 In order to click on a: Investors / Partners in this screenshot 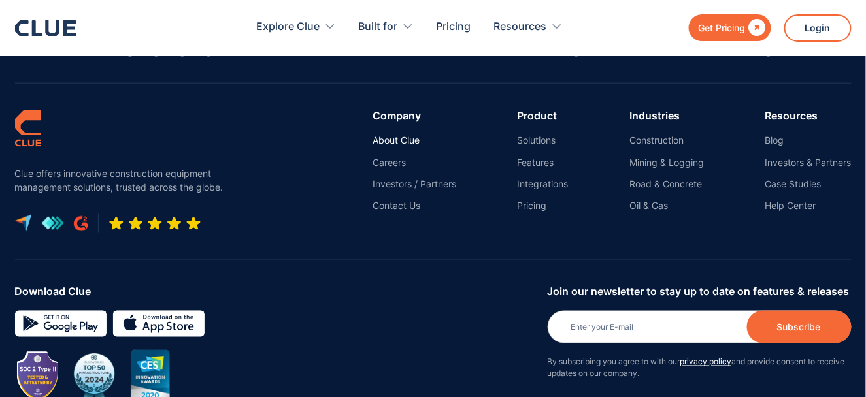, I will do `click(414, 184)`.